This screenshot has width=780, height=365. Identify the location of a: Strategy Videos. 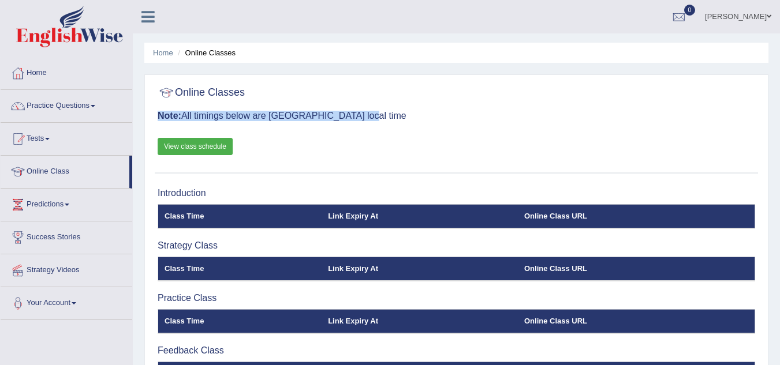
(66, 269).